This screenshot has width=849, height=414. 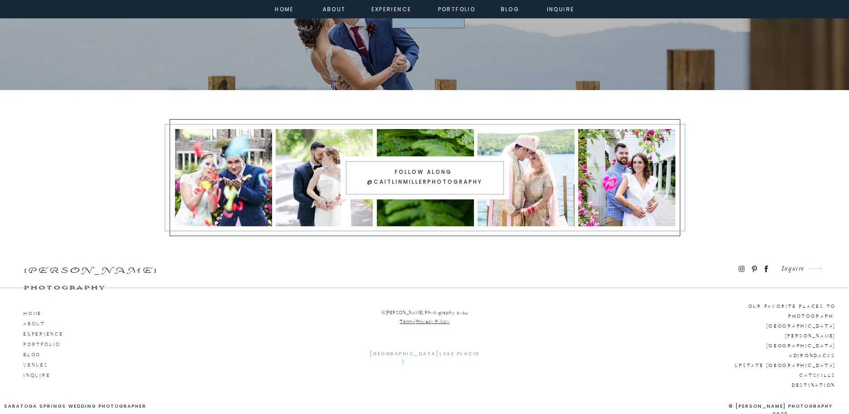 I want to click on nav: portfolio, so click(x=457, y=9).